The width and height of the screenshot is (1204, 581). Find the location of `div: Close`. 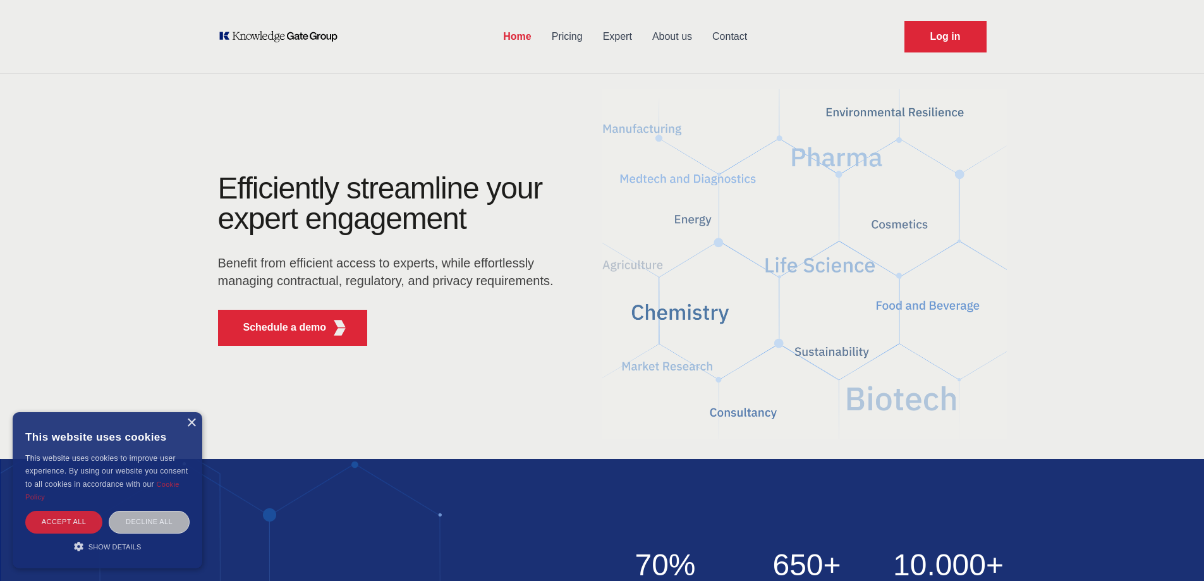

div: Close is located at coordinates (191, 423).